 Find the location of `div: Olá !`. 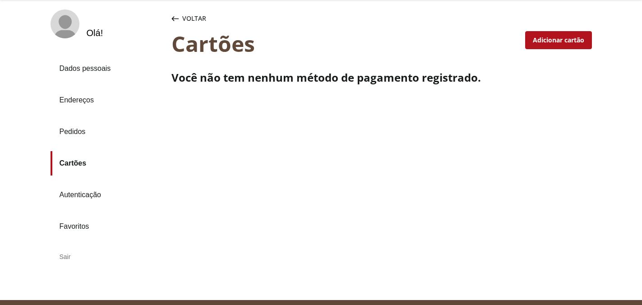

div: Olá ! is located at coordinates (95, 33).